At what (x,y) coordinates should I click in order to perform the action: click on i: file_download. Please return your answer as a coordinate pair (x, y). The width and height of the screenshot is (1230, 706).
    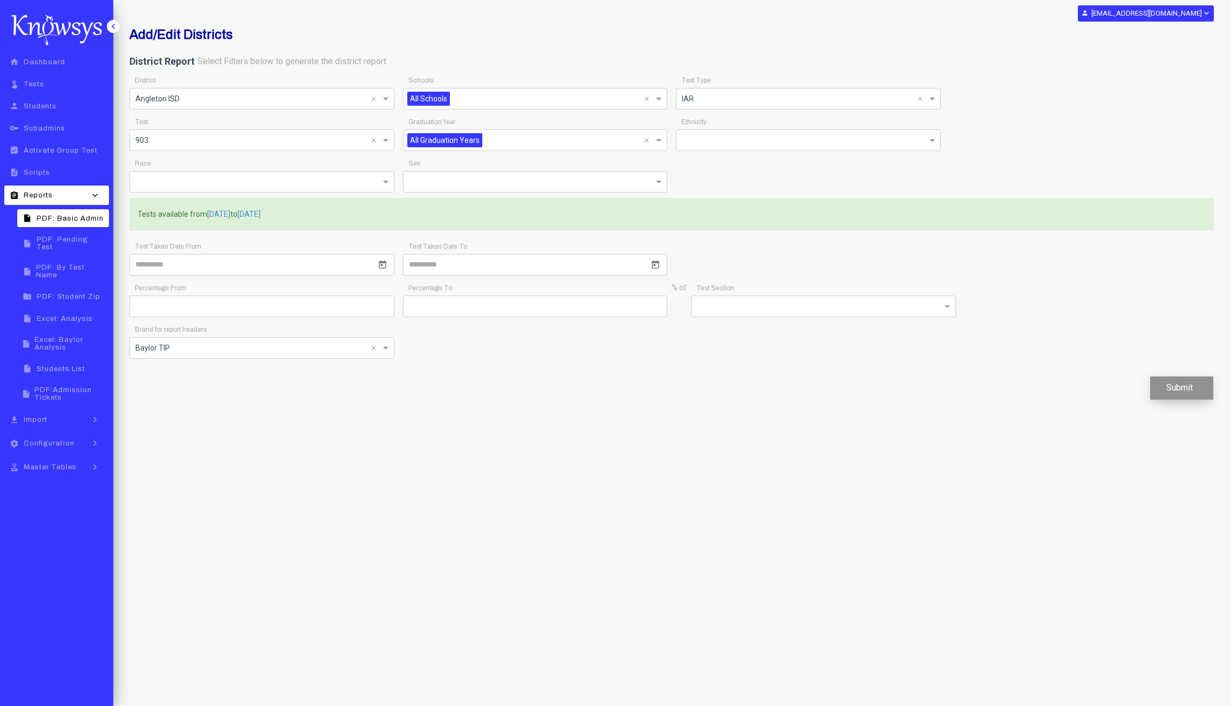
    Looking at the image, I should click on (14, 420).